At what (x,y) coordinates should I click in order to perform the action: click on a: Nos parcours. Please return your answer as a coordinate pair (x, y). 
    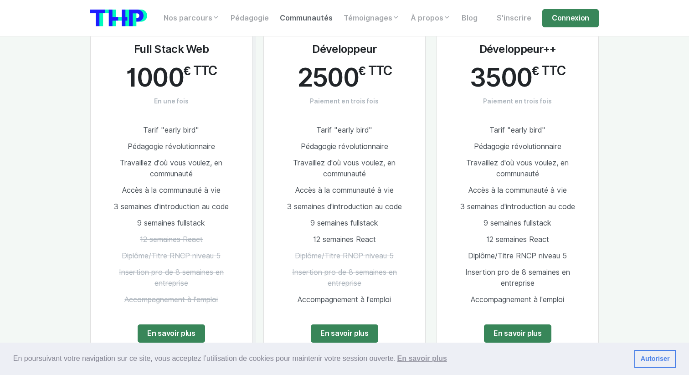
    Looking at the image, I should click on (191, 18).